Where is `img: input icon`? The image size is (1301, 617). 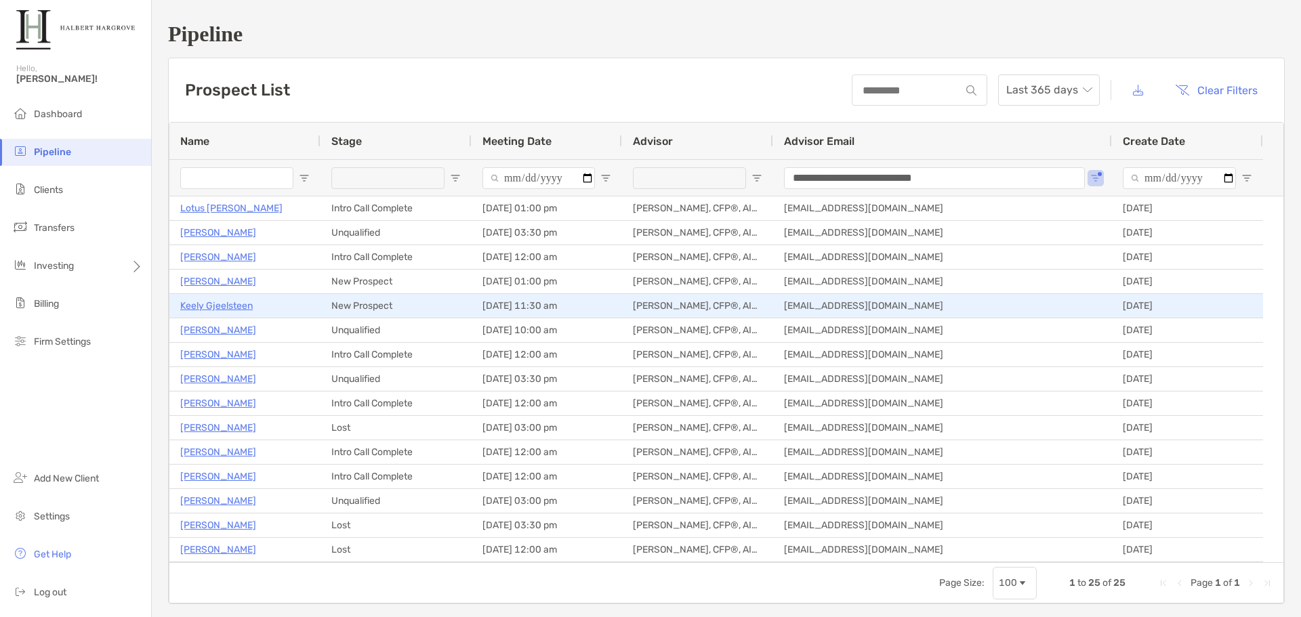
img: input icon is located at coordinates (971, 90).